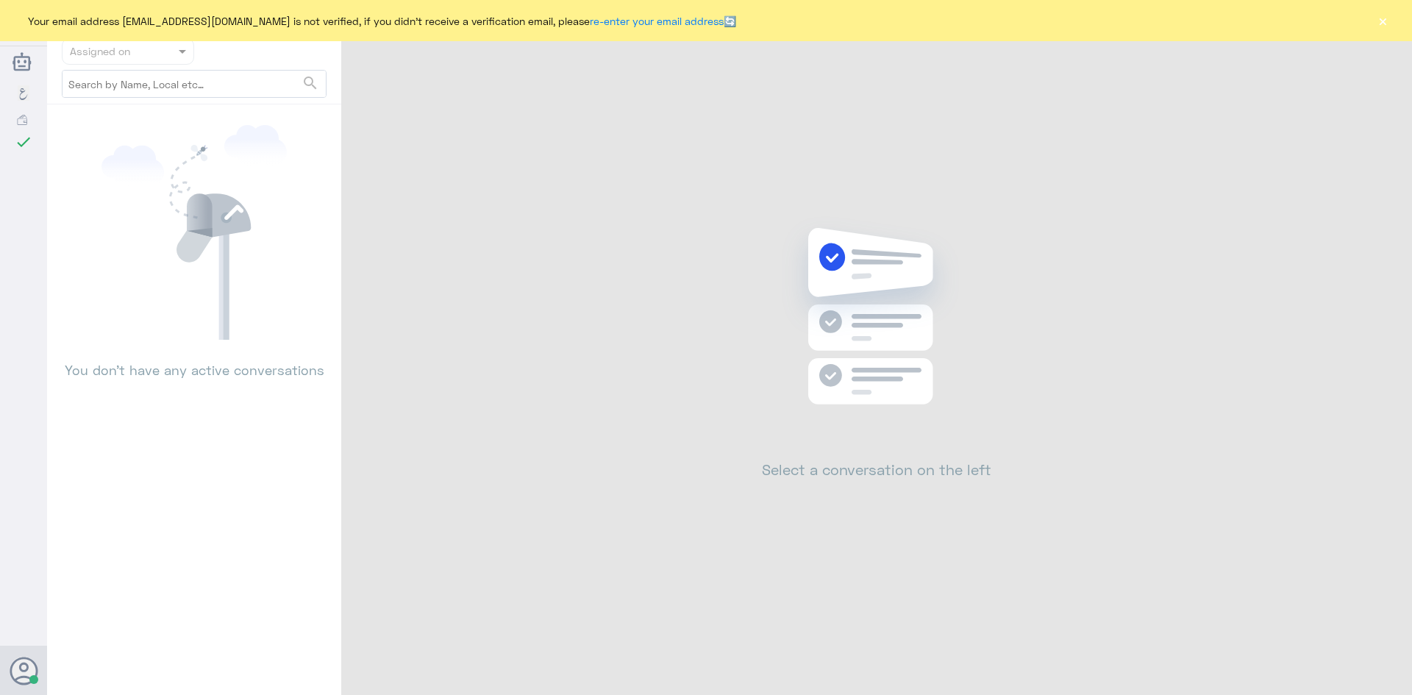  What do you see at coordinates (194, 84) in the screenshot?
I see `input: Search by Name, Local etc…` at bounding box center [194, 84].